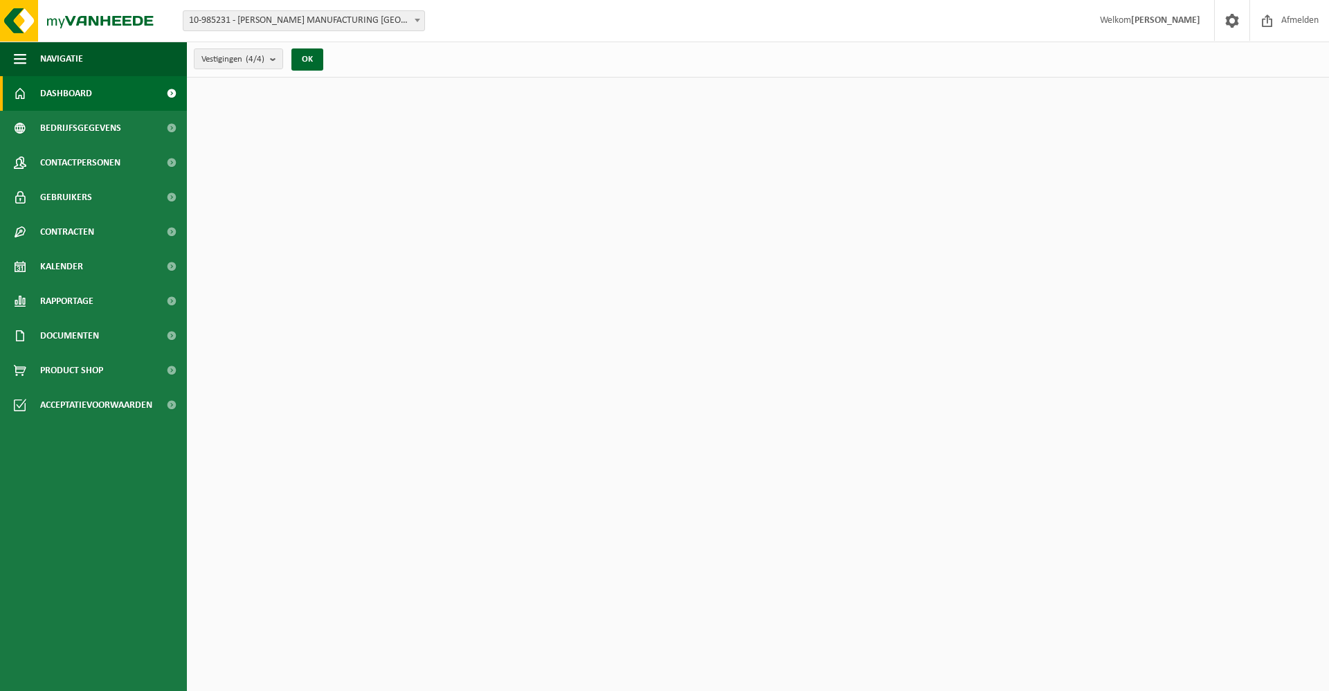 The width and height of the screenshot is (1329, 691). I want to click on span: Navigatie, so click(62, 59).